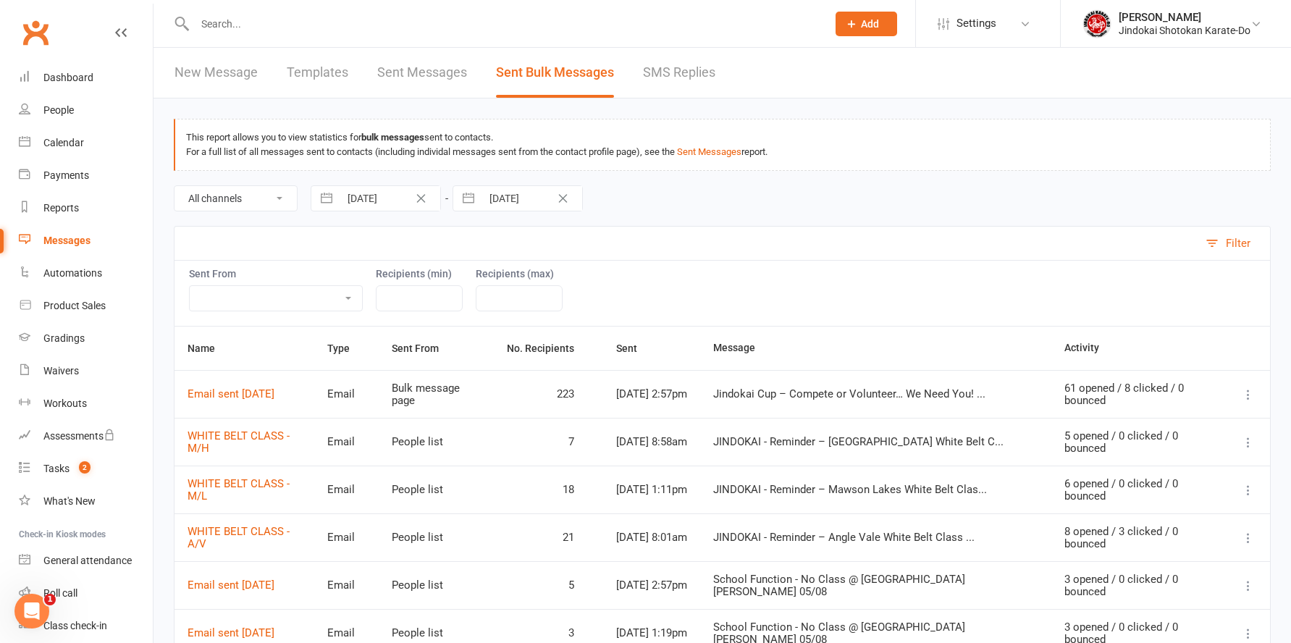  I want to click on a: Product Sales, so click(85, 305).